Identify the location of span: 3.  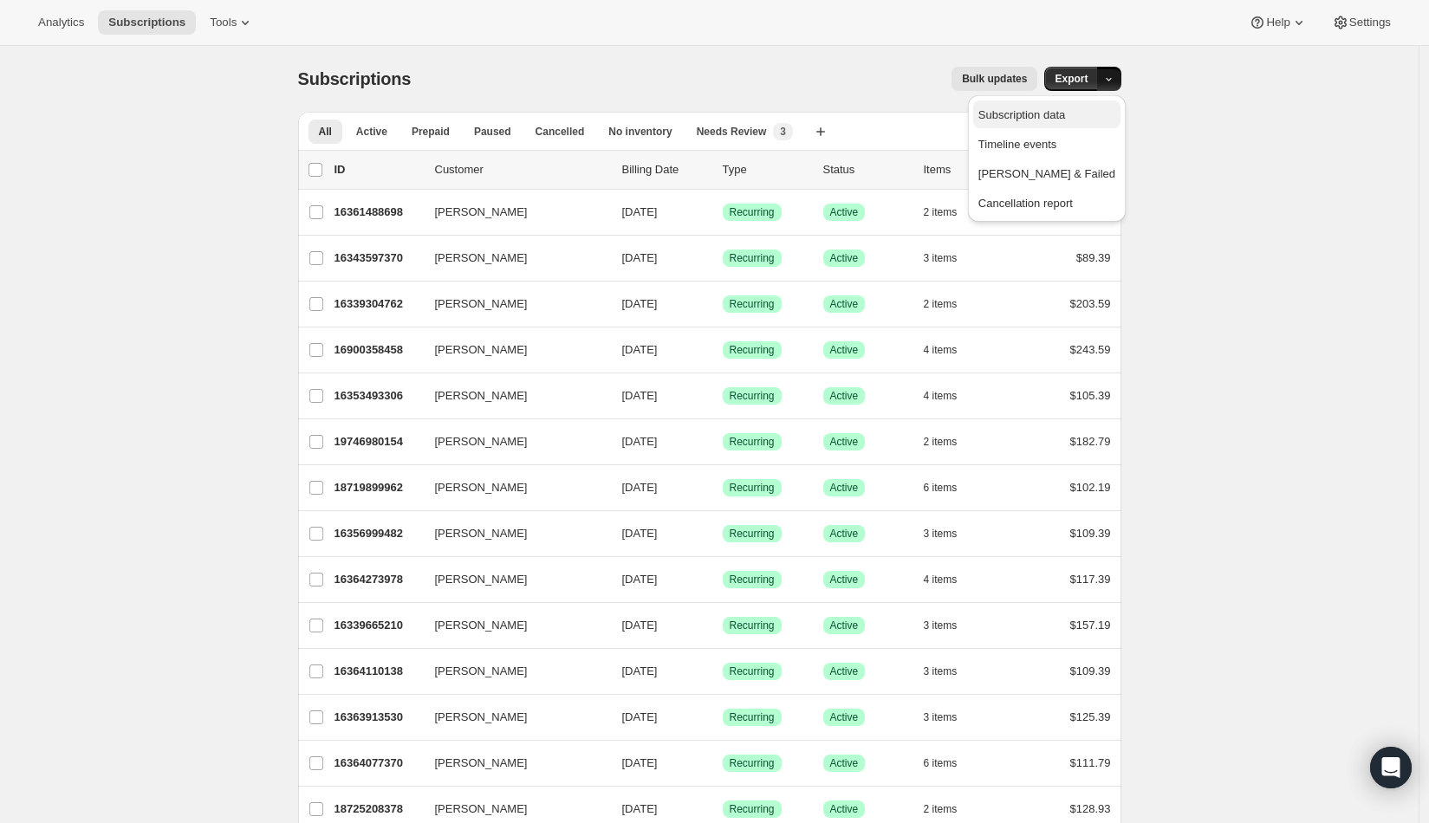
(782, 132).